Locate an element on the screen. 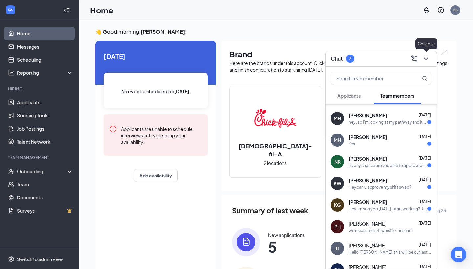  div: Switch to admin view is located at coordinates (40, 259).